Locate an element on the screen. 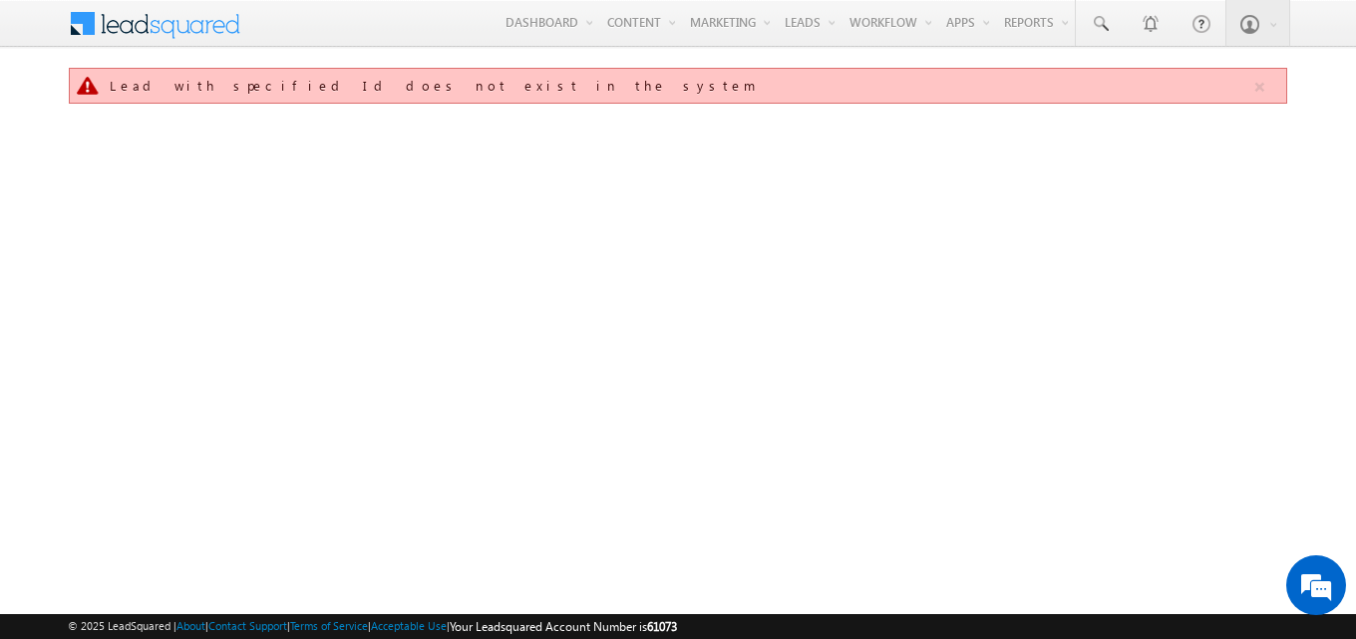 This screenshot has width=1356, height=639. span: Your Leadsquared Account Number is is located at coordinates (563, 626).